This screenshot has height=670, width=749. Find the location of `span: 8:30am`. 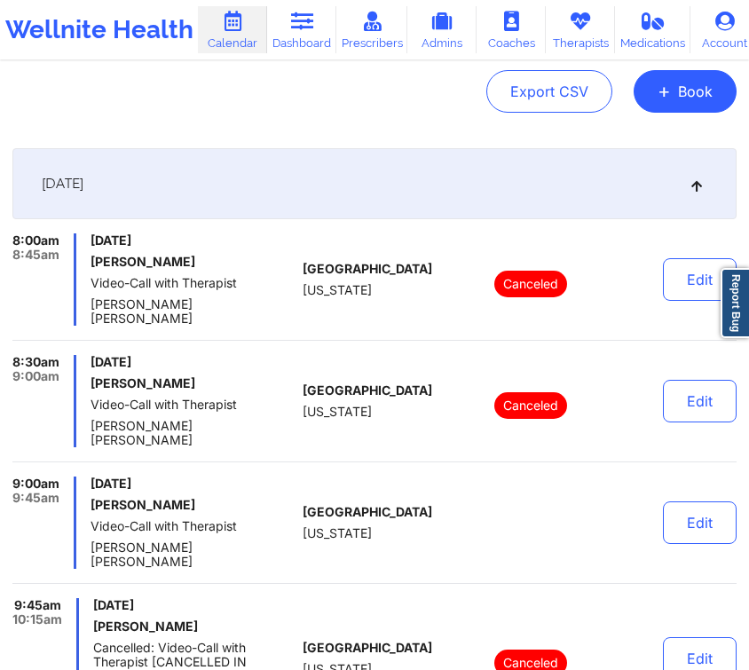

span: 8:30am is located at coordinates (36, 362).